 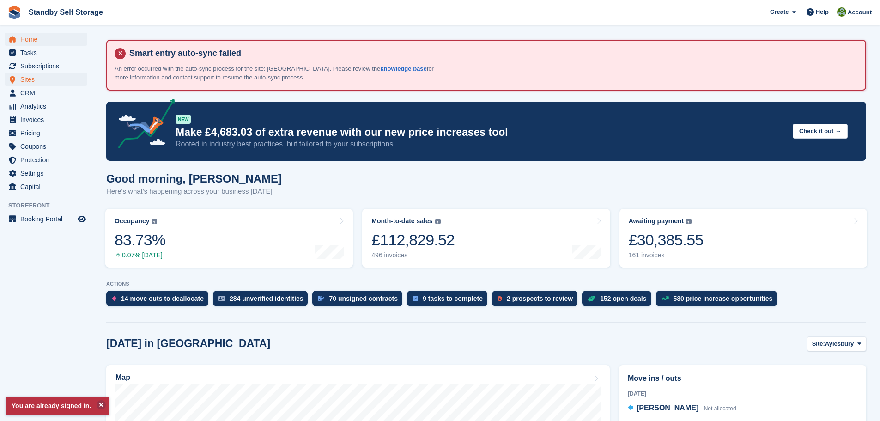 I want to click on a: Month-to-date sales £112,829.52 496 invoices, so click(x=486, y=238).